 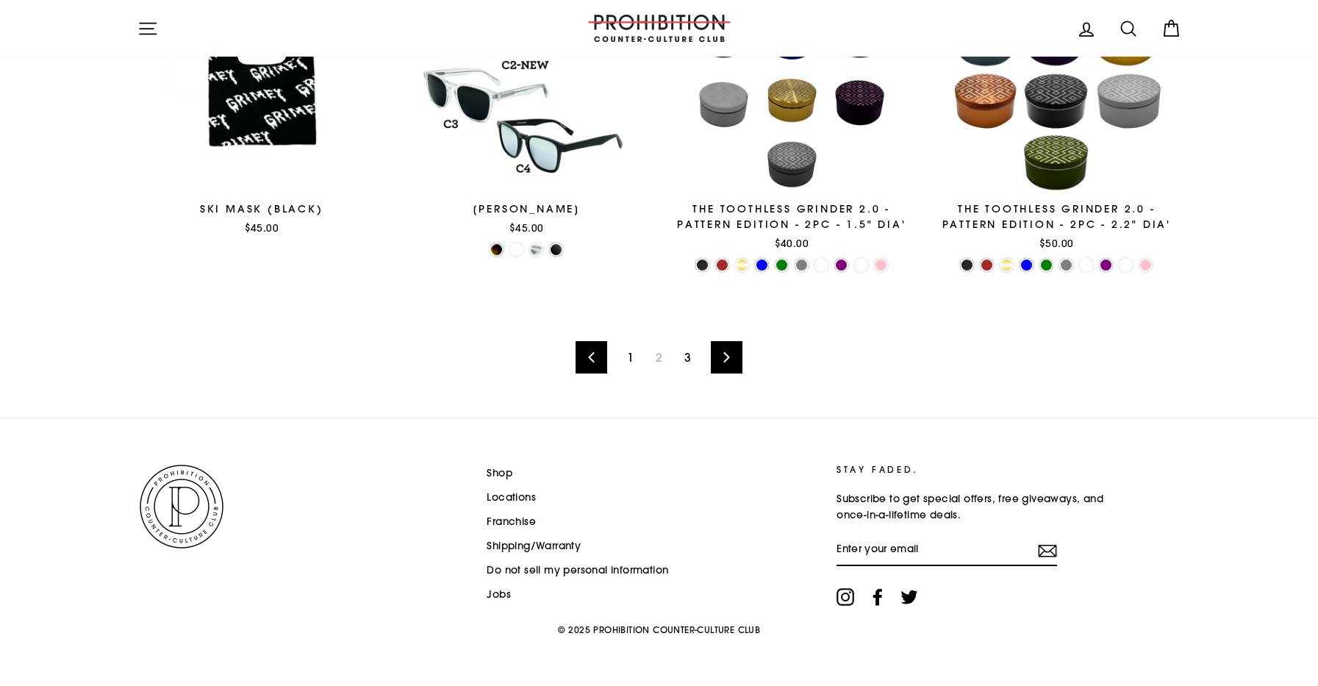 What do you see at coordinates (687, 357) in the screenshot?
I see `a: 3` at bounding box center [687, 357].